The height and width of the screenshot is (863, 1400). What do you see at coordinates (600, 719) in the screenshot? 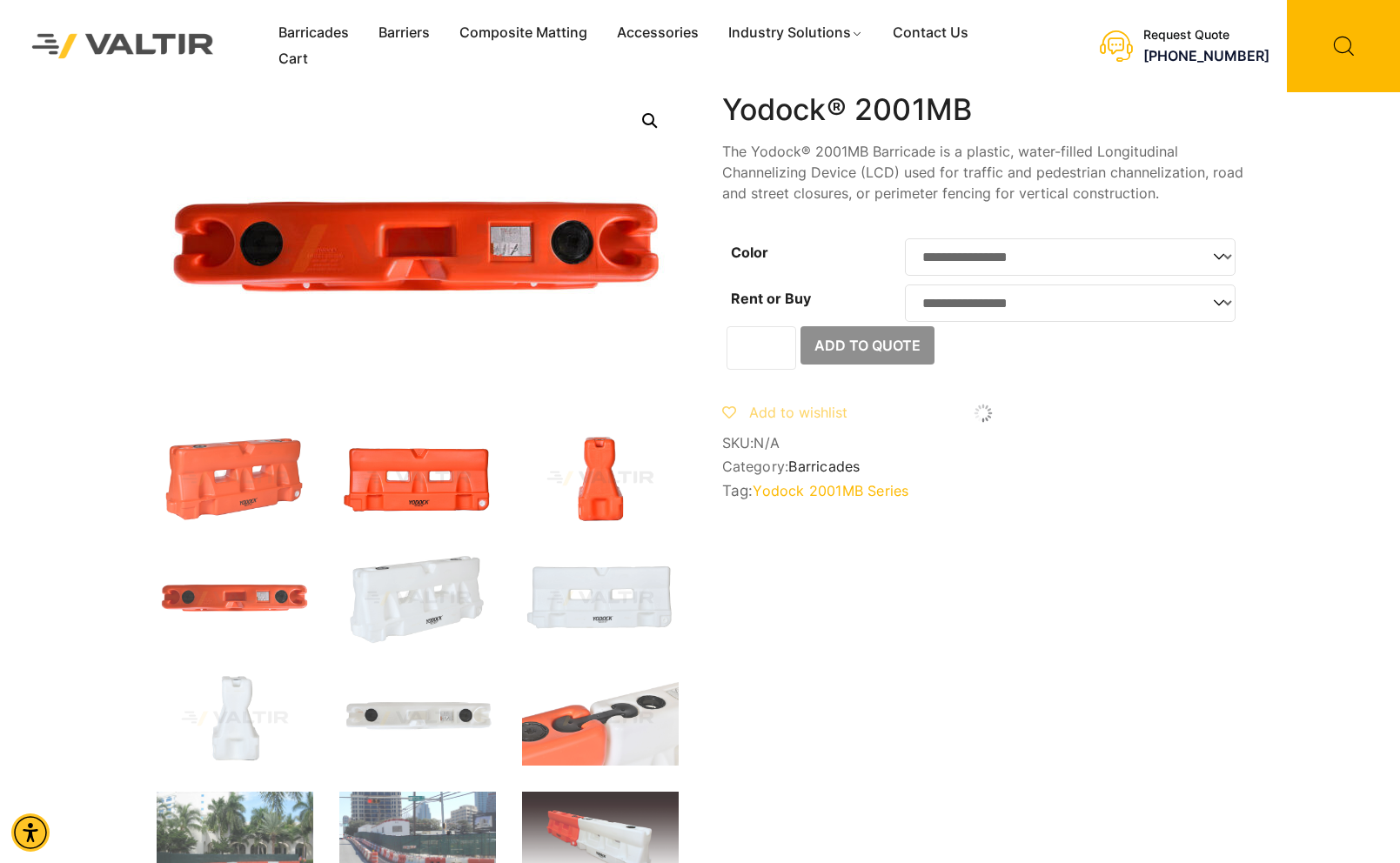
I see `img: Close-up of two connected plastic containers, one orange and one white, featuring black caps and ...` at bounding box center [600, 719].